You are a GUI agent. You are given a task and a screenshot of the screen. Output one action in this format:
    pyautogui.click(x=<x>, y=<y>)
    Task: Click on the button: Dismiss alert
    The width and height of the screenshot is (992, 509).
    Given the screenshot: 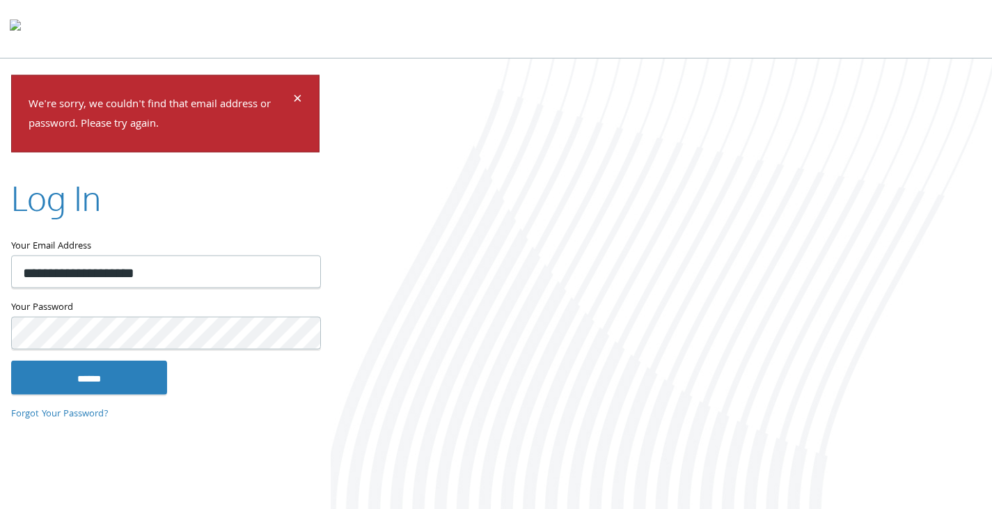 What is the action you would take?
    pyautogui.click(x=297, y=100)
    